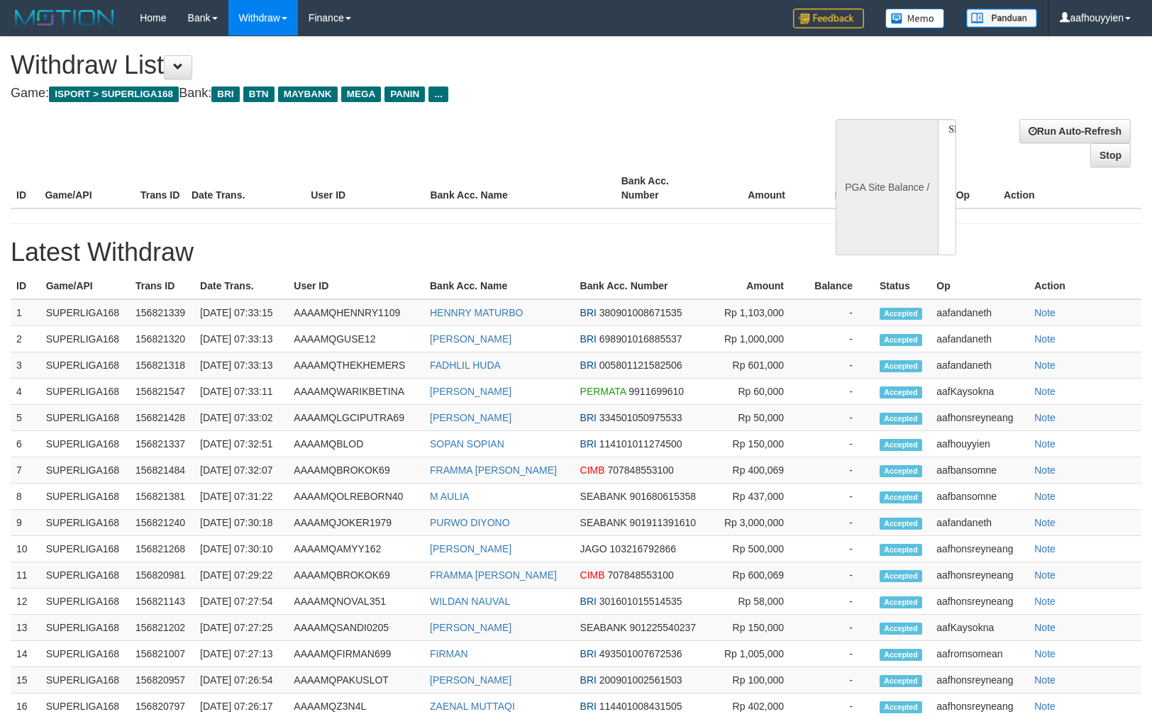  I want to click on td: AAAAMQWARIKBETINA, so click(356, 392).